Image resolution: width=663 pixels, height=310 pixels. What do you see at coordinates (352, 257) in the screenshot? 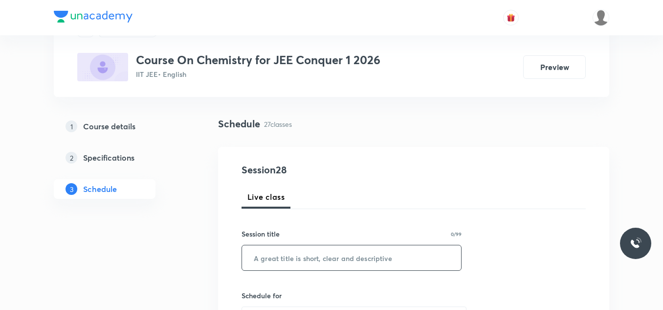
I see `input: A great title is short, clear and descriptive` at bounding box center [352, 257].